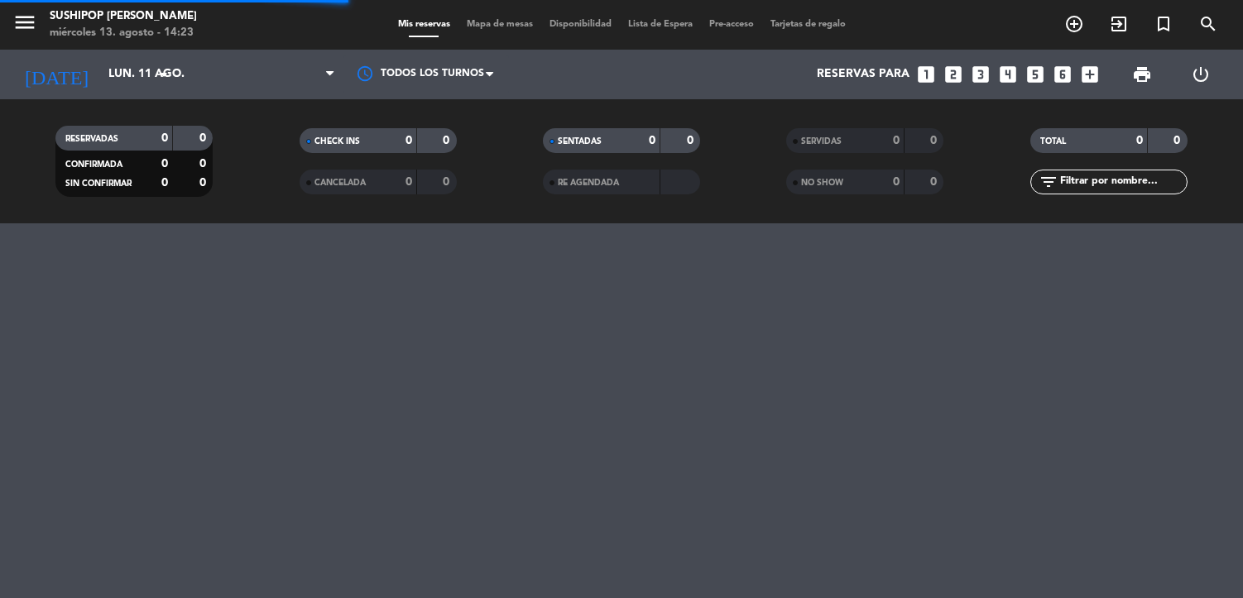  I want to click on i: looks_4, so click(1008, 75).